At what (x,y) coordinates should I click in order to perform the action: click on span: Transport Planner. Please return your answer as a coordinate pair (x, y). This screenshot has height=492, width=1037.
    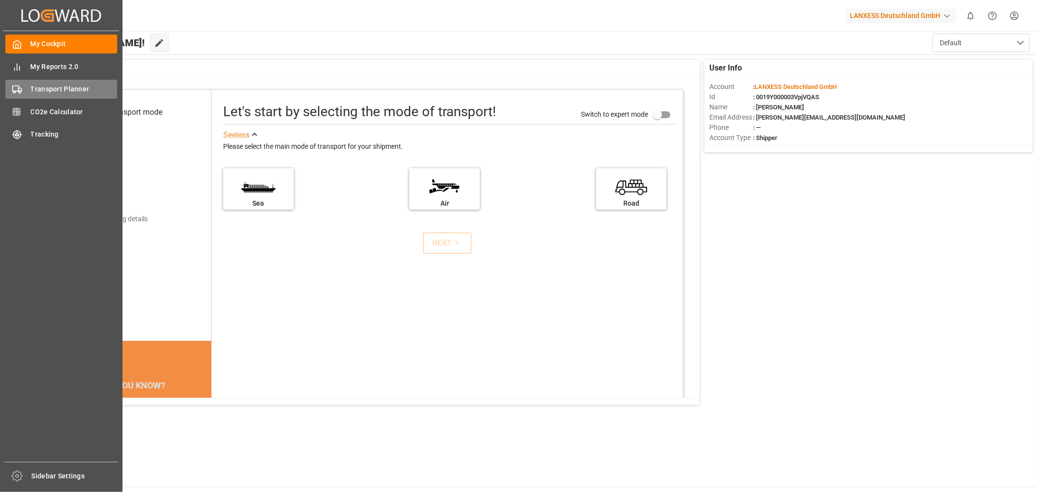
    Looking at the image, I should click on (74, 89).